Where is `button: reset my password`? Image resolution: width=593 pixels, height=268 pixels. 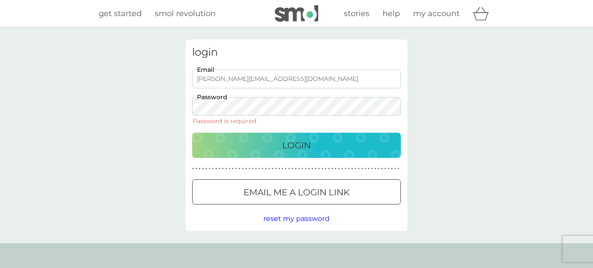 button: reset my password is located at coordinates (296, 219).